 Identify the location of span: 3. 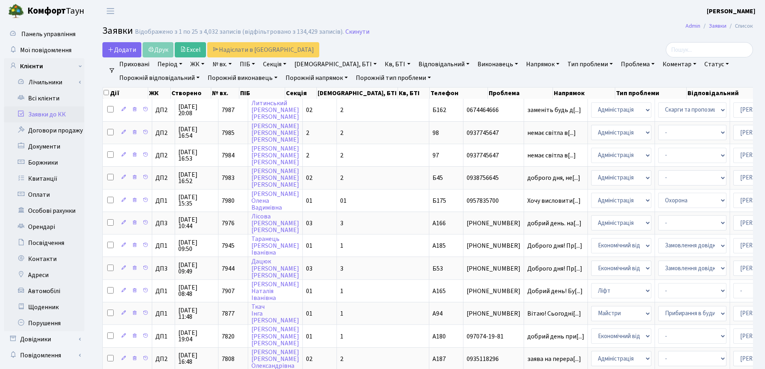
(342, 223).